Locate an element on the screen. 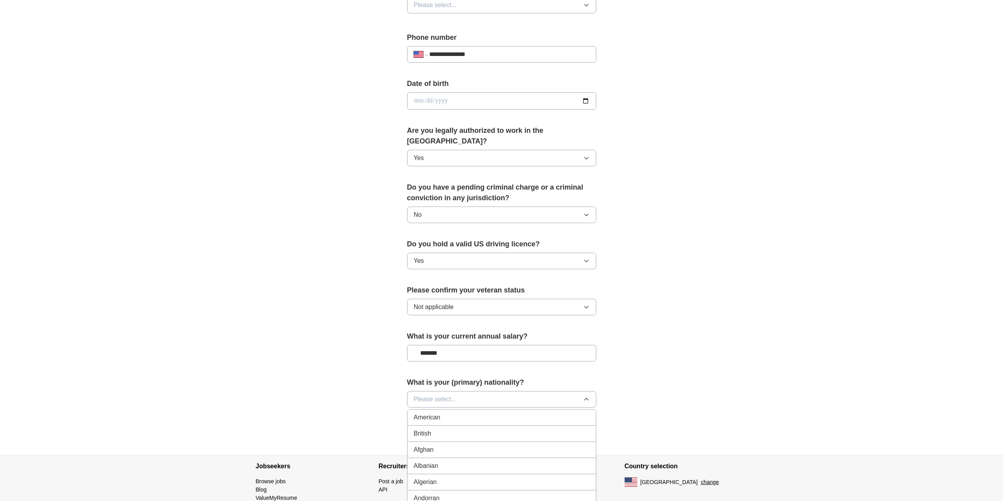 The image size is (1003, 501). span: Not applicable is located at coordinates (433, 307).